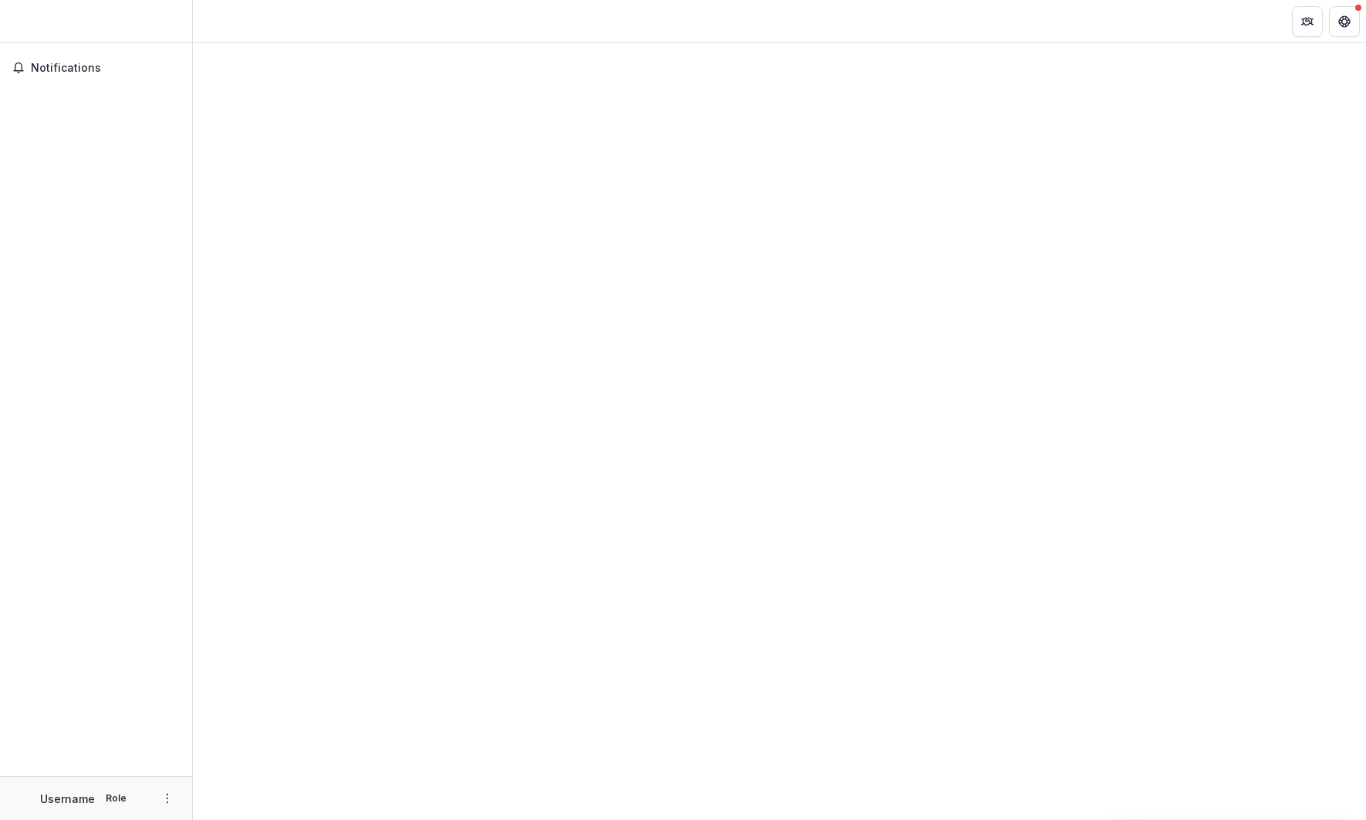  I want to click on span: Notifications, so click(105, 68).